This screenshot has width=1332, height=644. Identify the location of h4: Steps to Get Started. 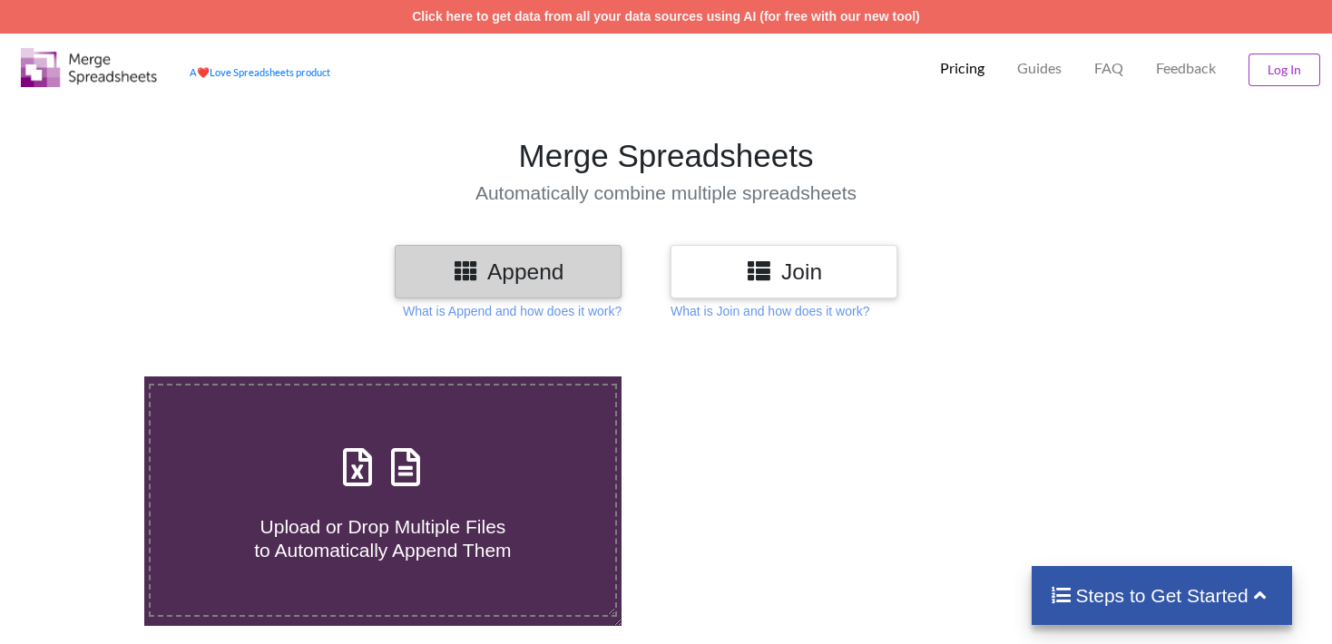
(1161, 595).